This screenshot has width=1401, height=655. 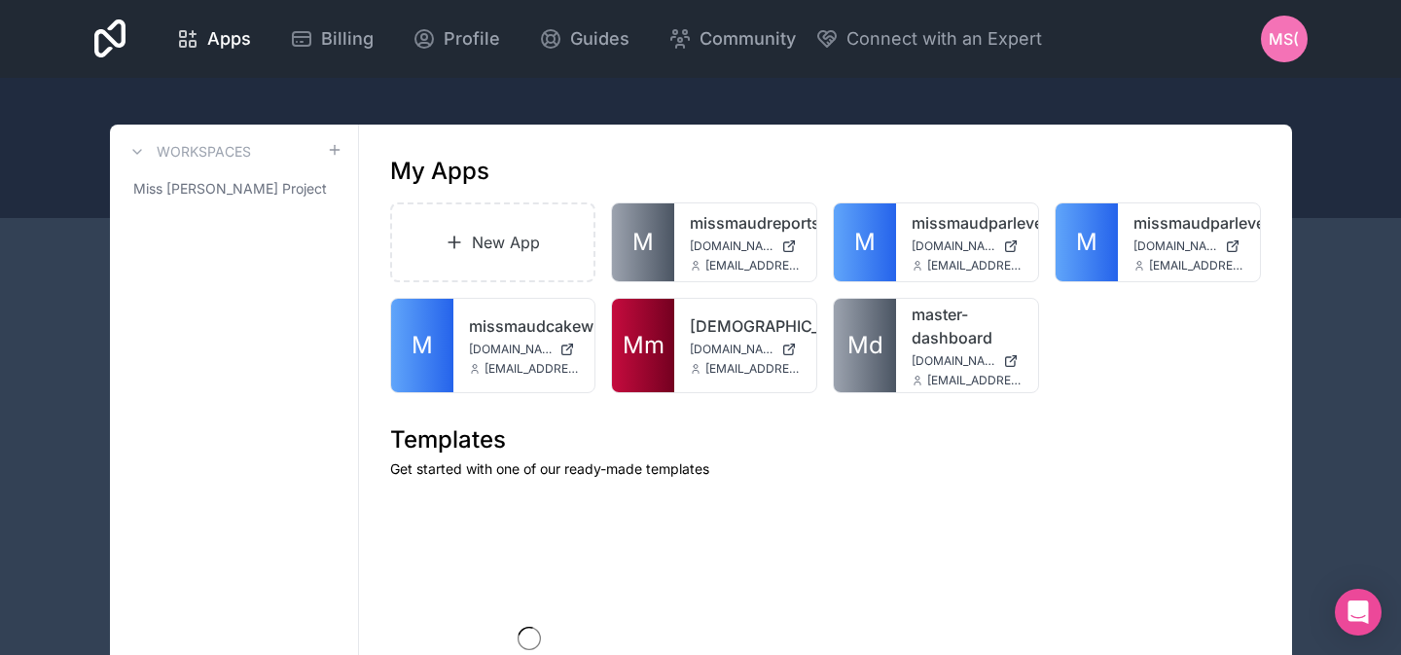 What do you see at coordinates (456, 39) in the screenshot?
I see `a: Profile` at bounding box center [456, 39].